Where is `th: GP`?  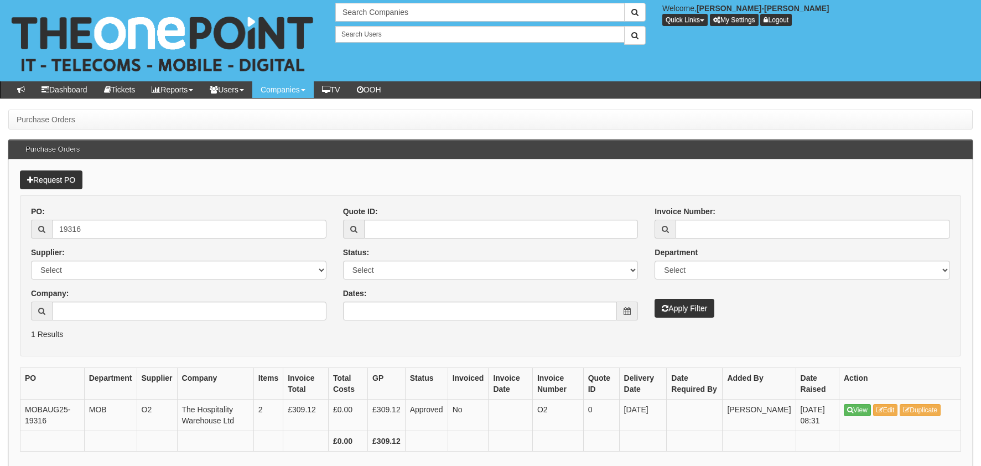
th: GP is located at coordinates (387, 383).